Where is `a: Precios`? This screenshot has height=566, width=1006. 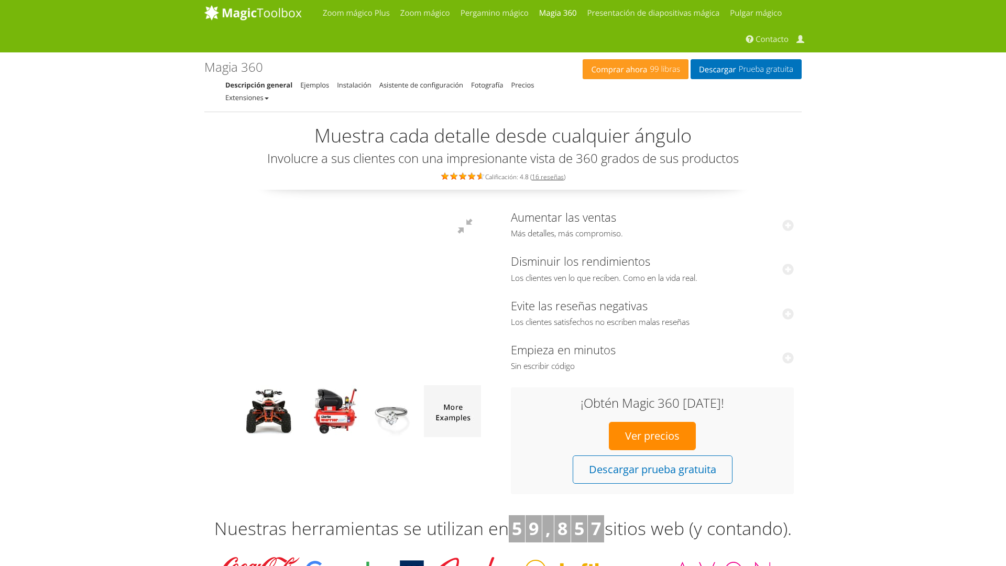
a: Precios is located at coordinates (522, 85).